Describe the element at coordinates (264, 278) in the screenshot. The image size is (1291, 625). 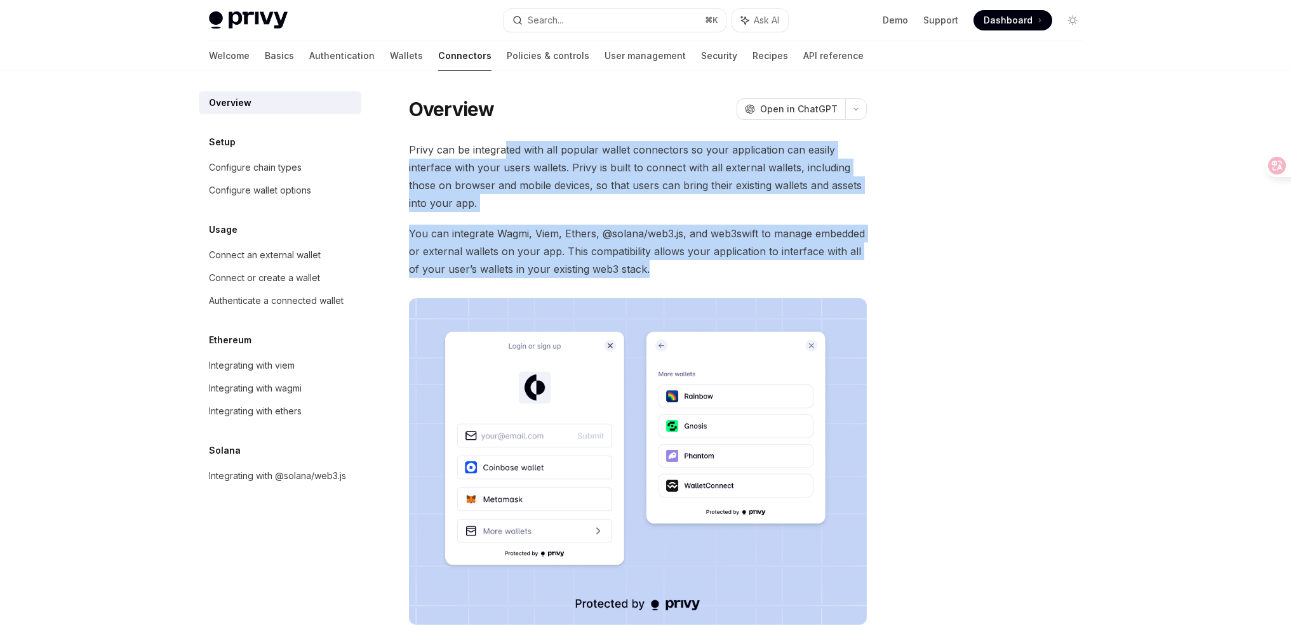
I see `div: Connect or create a wallet` at that location.